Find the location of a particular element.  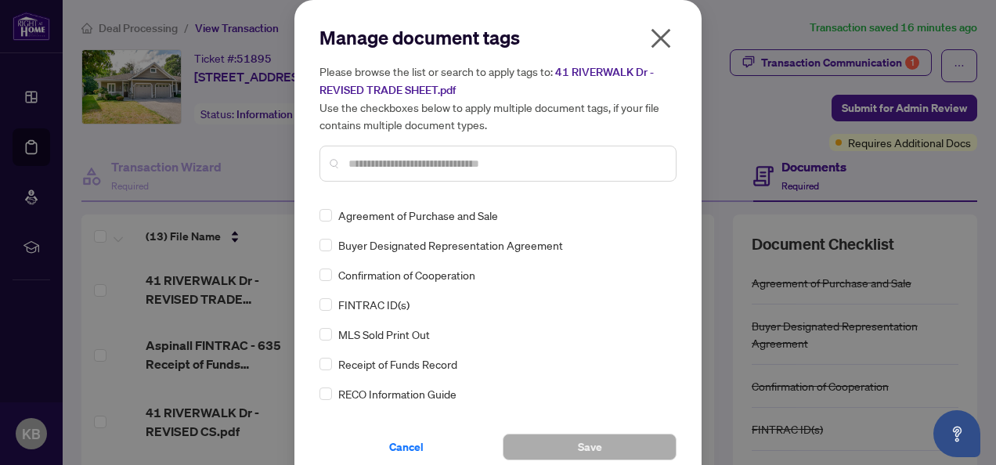

span: FINTRAC ID(s) is located at coordinates (374, 305).